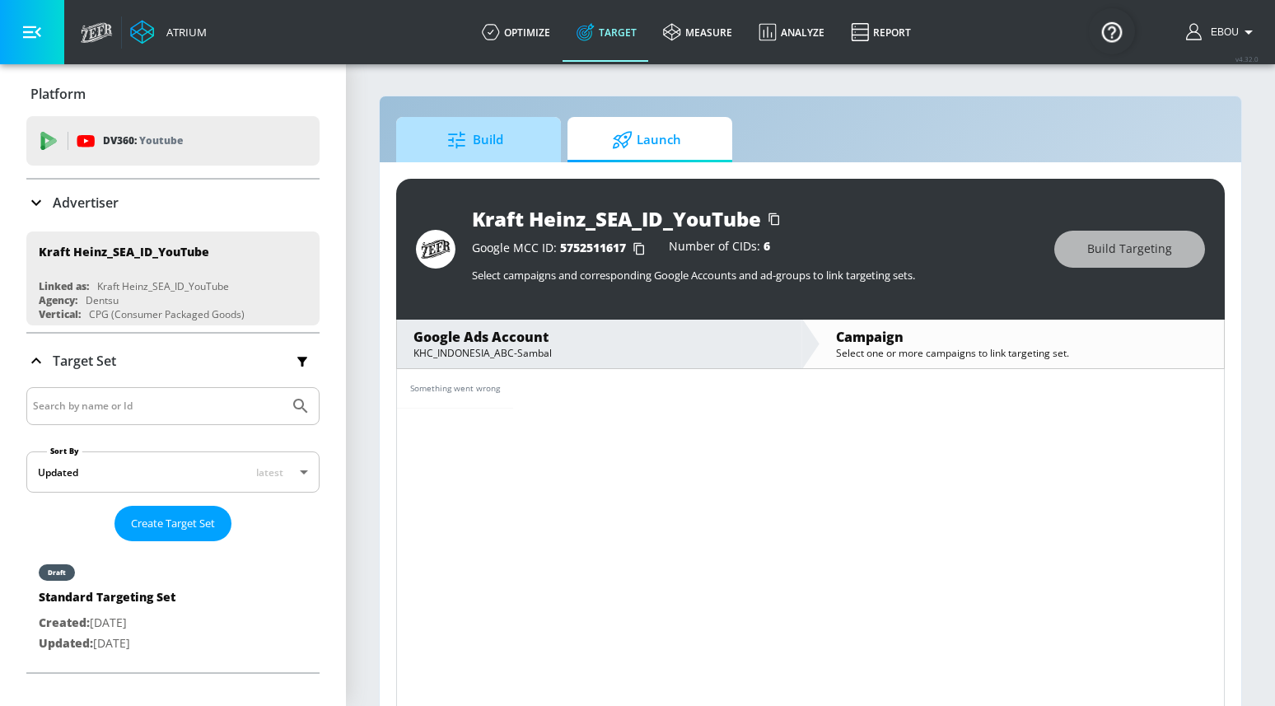  Describe the element at coordinates (455, 388) in the screenshot. I see `div: Something went wrong` at that location.